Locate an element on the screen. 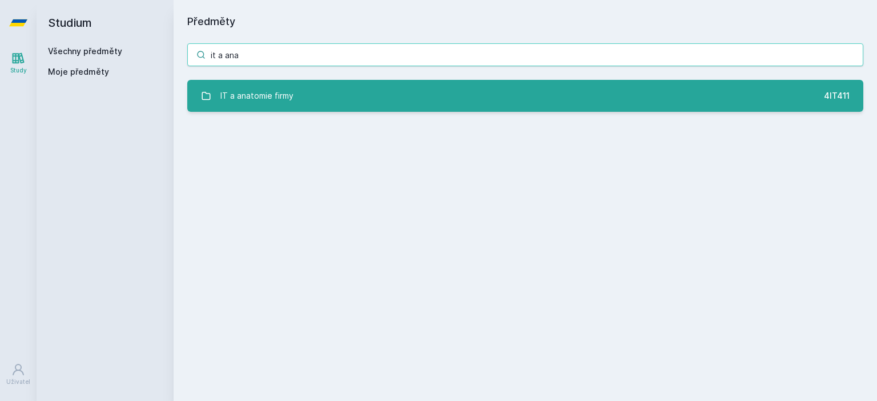 The width and height of the screenshot is (877, 401). h1: Předměty is located at coordinates (525, 22).